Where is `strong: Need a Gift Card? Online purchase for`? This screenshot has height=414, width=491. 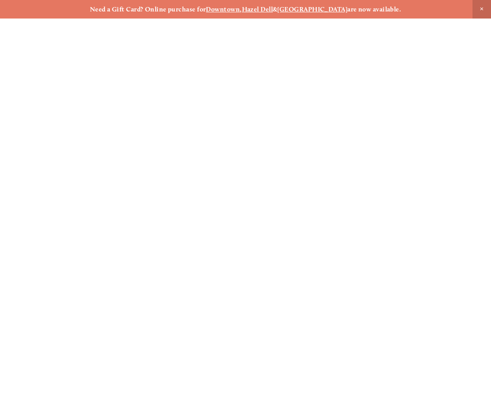 strong: Need a Gift Card? Online purchase for is located at coordinates (148, 9).